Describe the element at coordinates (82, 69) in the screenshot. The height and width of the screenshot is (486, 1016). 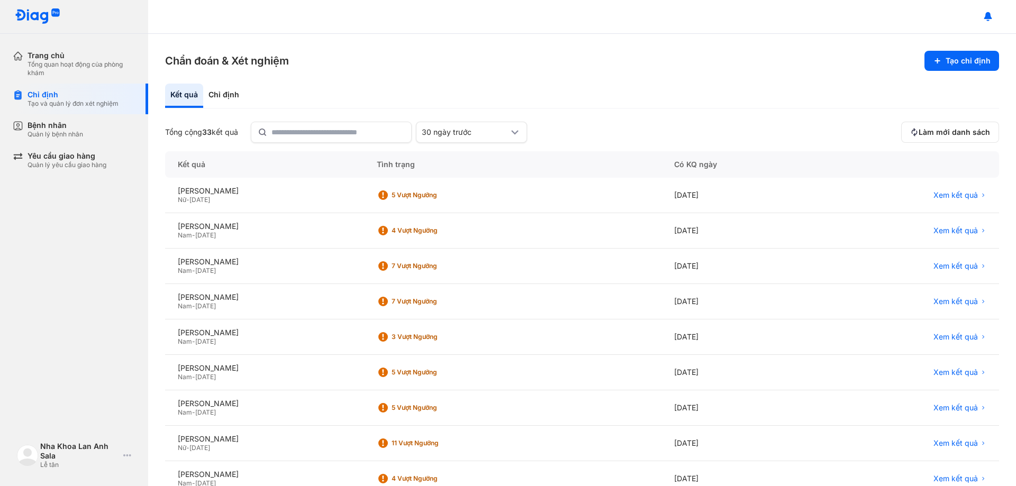
I see `div: Tổng quan hoạt động của phòng khám` at that location.